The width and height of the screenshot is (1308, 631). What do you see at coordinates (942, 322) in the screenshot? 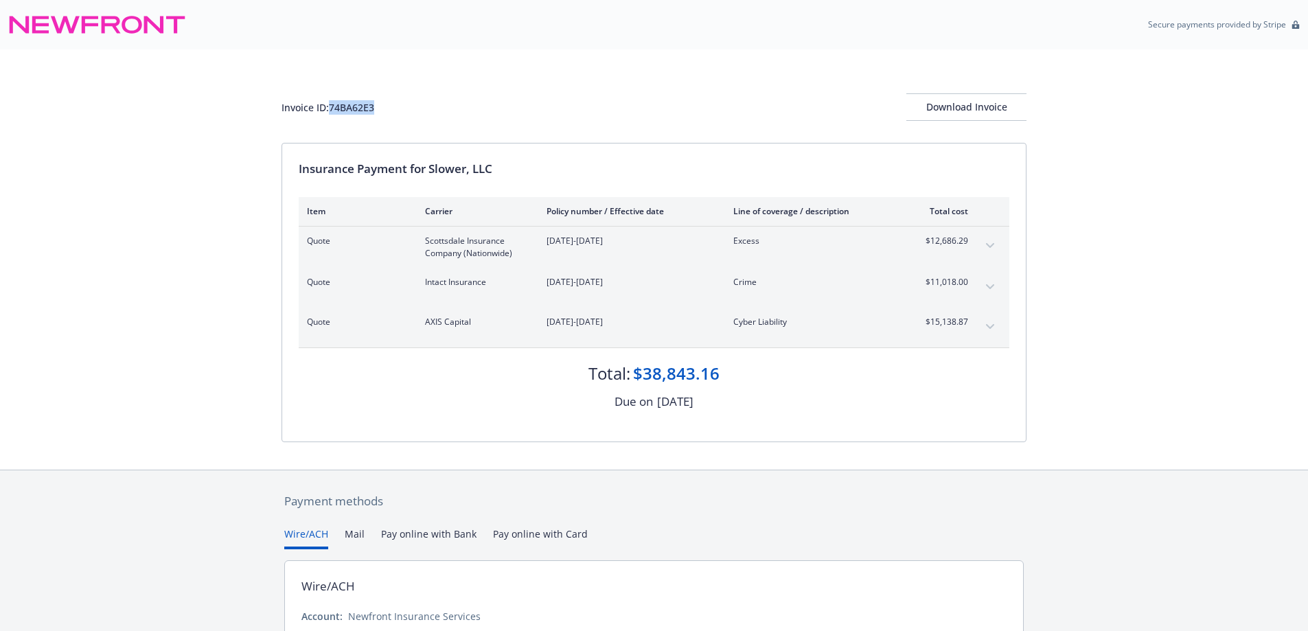
I see `span: $15,138.87` at bounding box center [942, 322].